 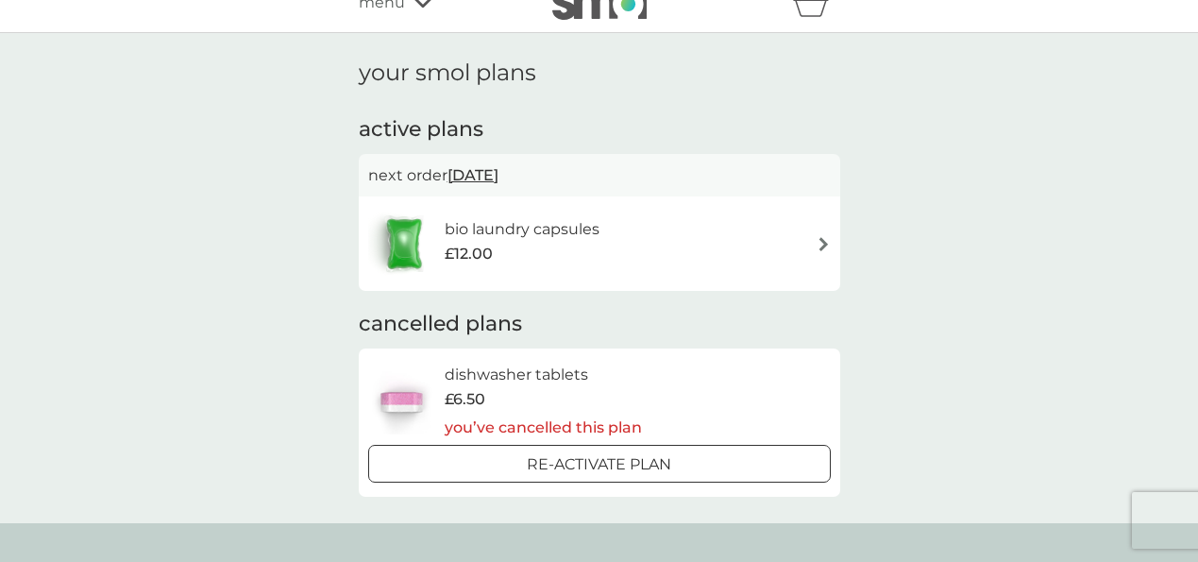 I want to click on p: you’ve cancelled this plan, so click(x=543, y=428).